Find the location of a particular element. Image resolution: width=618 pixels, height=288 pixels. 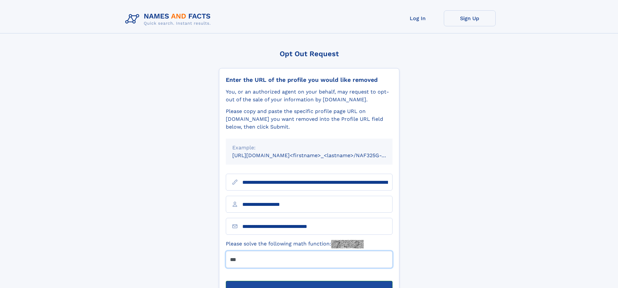

a: Sign Up is located at coordinates (470, 18).